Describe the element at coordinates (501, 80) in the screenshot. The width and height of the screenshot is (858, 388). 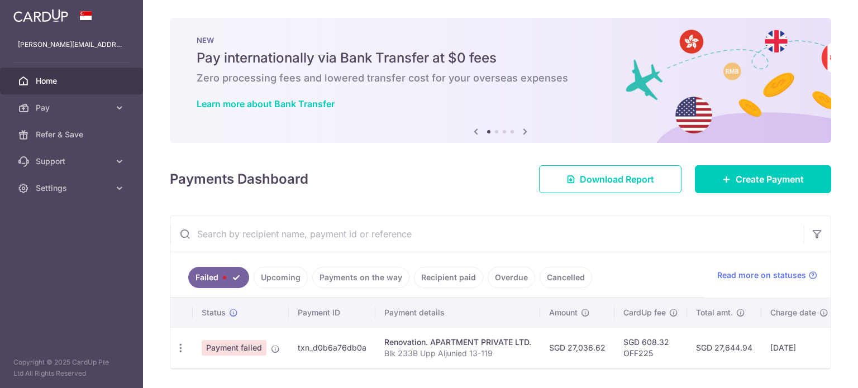
I see `img: Bank transfer banner` at that location.